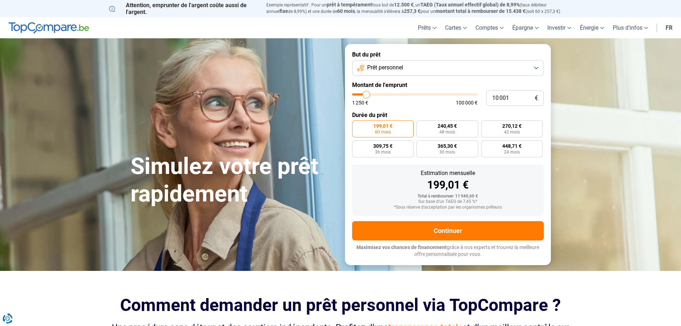  I want to click on span: 365,30 €, so click(447, 146).